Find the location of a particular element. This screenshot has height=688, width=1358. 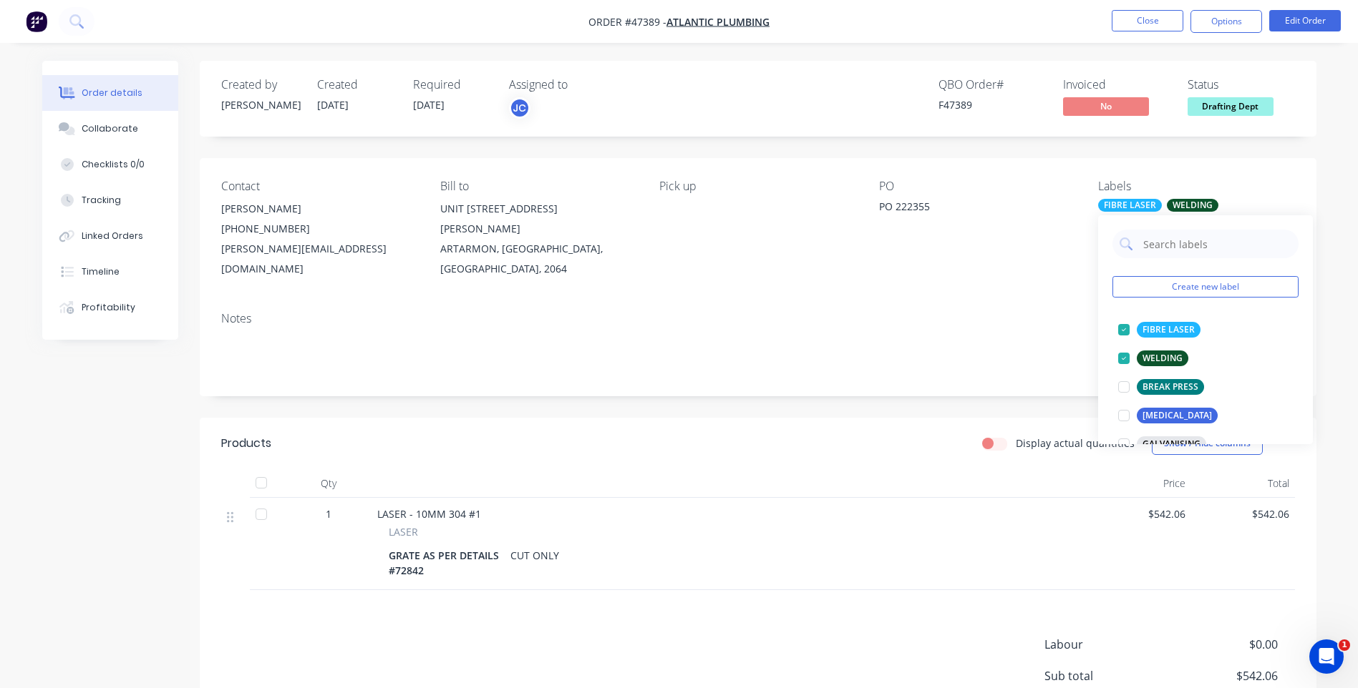

div: Contact is located at coordinates (319, 186).